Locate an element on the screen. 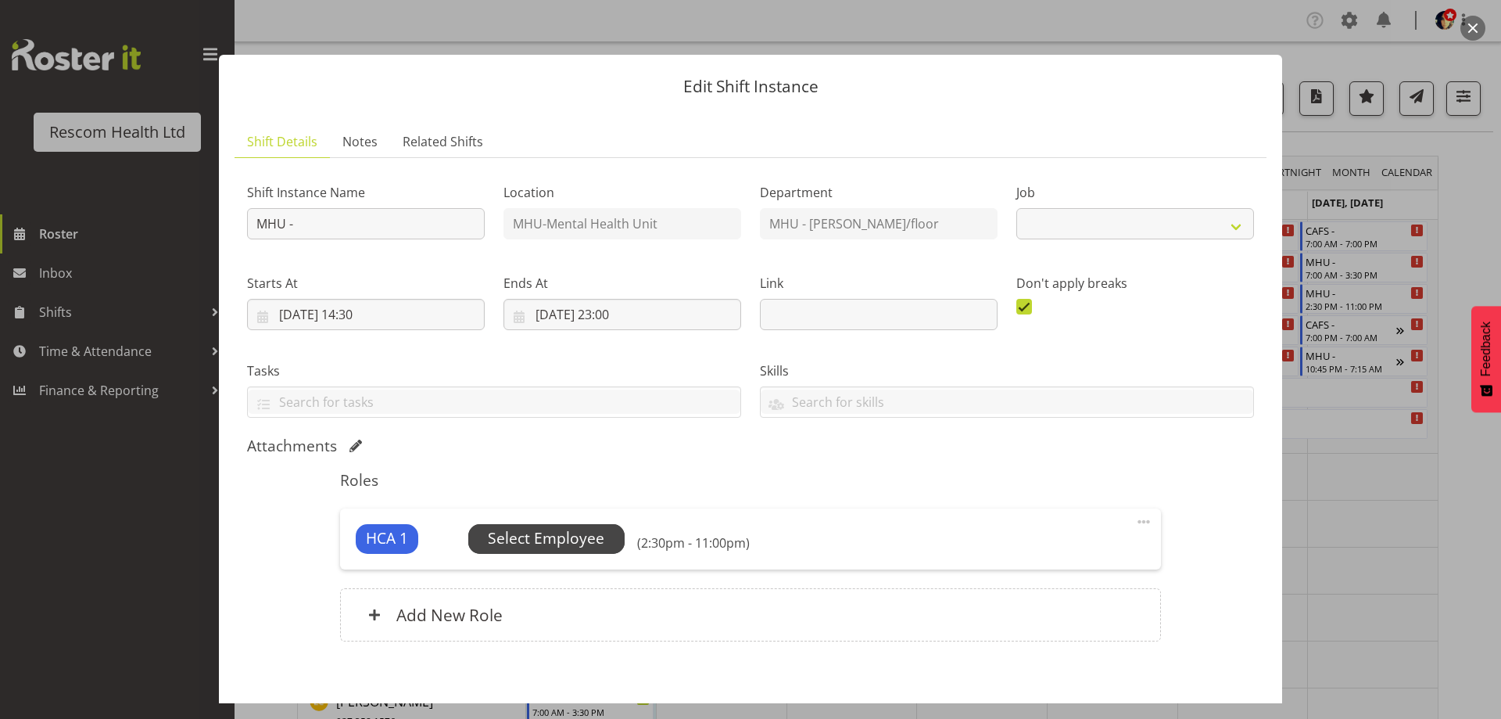 Image resolution: width=1501 pixels, height=719 pixels. span: Feedback is located at coordinates (1486, 349).